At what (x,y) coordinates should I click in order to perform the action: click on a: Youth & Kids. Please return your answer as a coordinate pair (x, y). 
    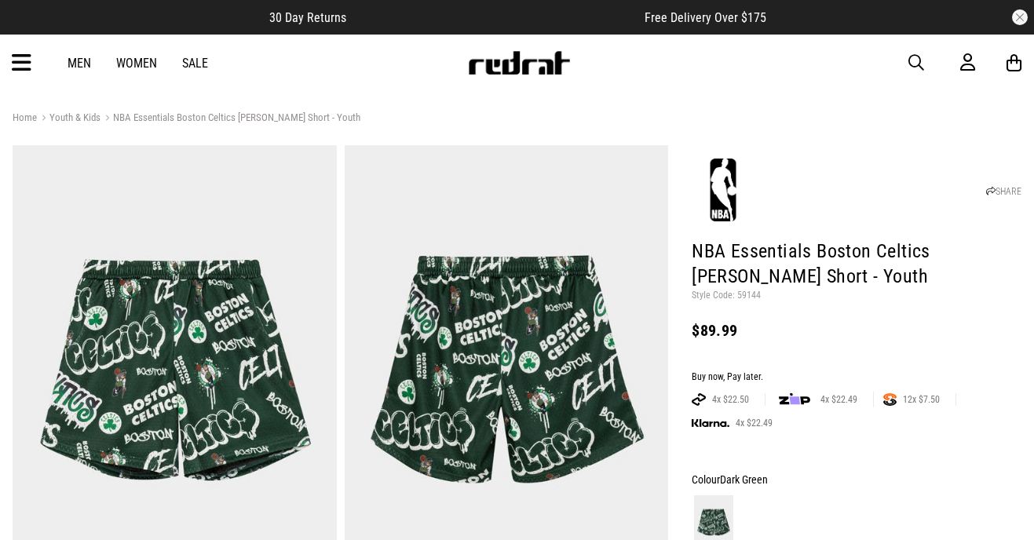
    Looking at the image, I should click on (68, 119).